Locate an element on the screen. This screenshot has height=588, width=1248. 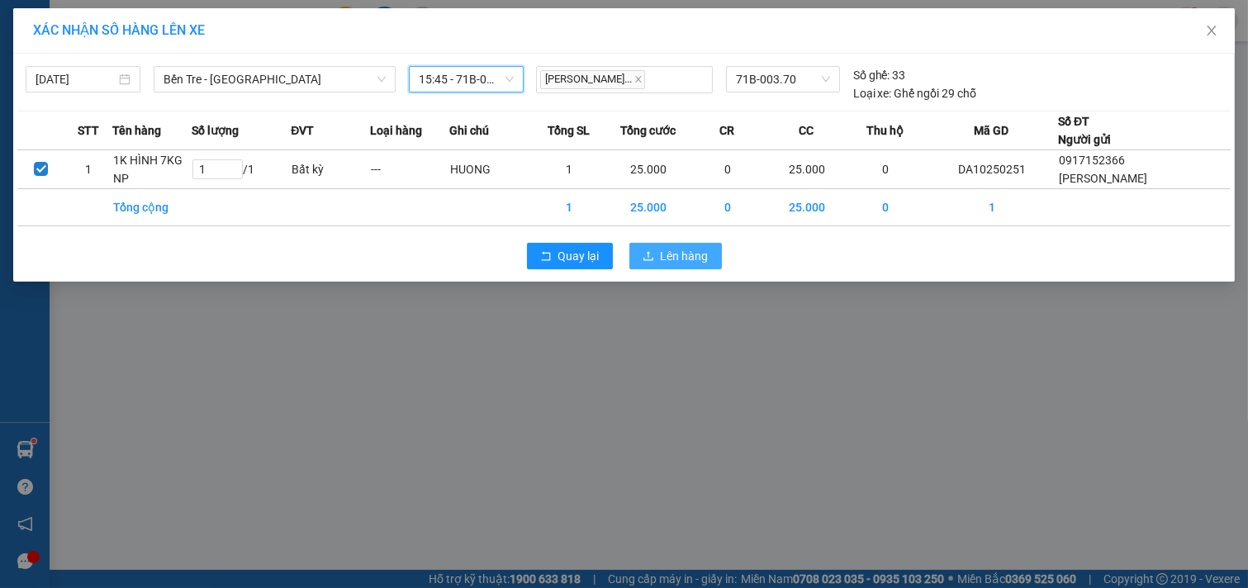
button: uploadLên hàng is located at coordinates (675, 256).